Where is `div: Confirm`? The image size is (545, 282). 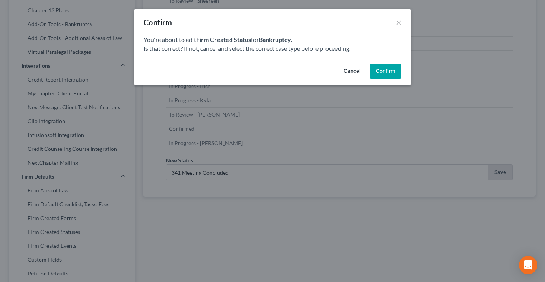 div: Confirm is located at coordinates (158, 22).